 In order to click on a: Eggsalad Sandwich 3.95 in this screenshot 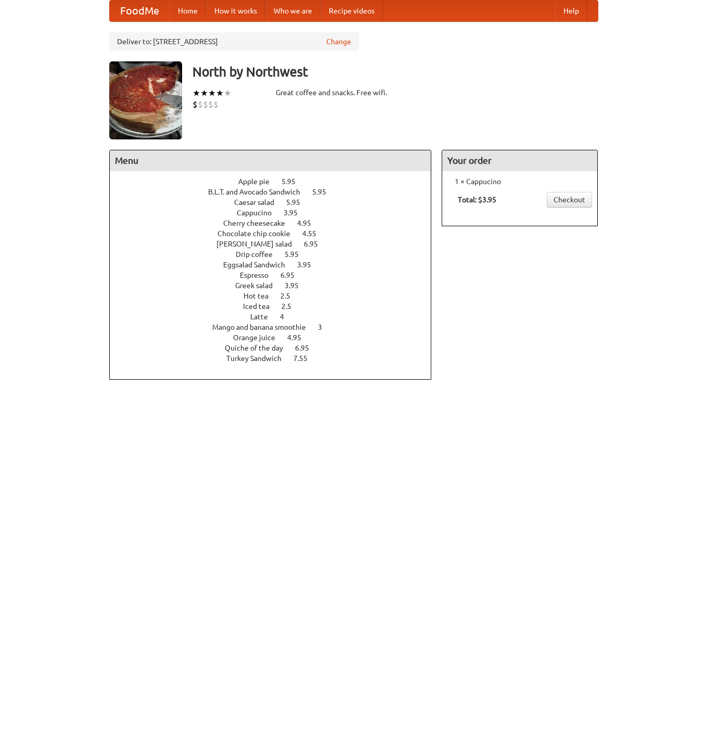, I will do `click(277, 265)`.